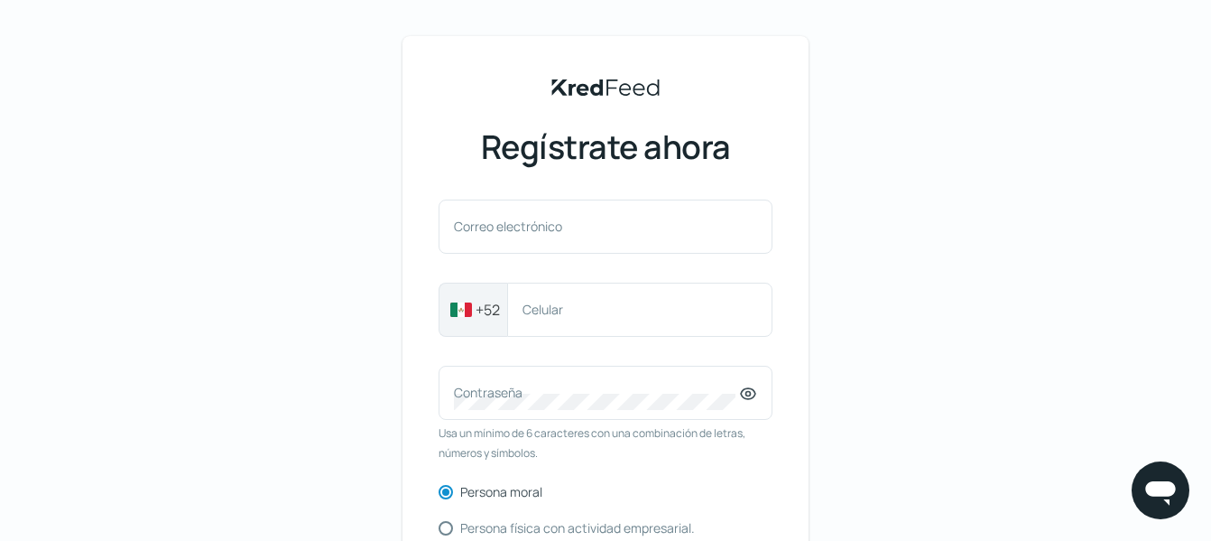 The width and height of the screenshot is (1211, 541). Describe the element at coordinates (1161, 490) in the screenshot. I see `img: icono de chat` at that location.